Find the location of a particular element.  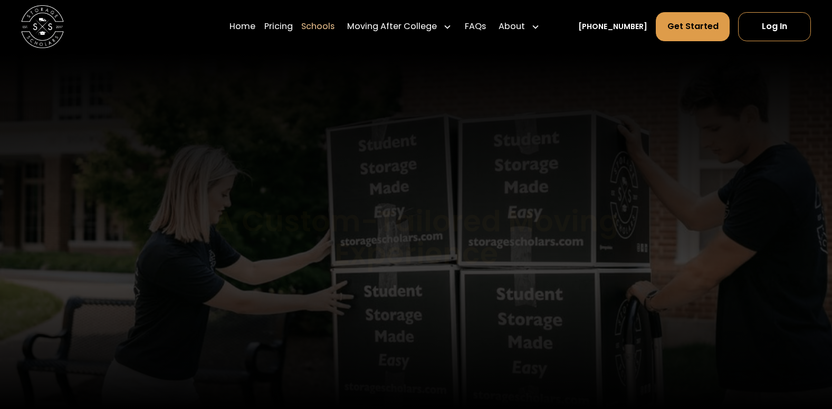

img: Storage Scholars main logo is located at coordinates (42, 26).